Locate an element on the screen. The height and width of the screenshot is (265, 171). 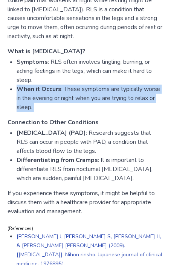
li: : RLS often involves tingling, burning, or aching feelings in the legs, which can make it hard to... is located at coordinates (90, 71).